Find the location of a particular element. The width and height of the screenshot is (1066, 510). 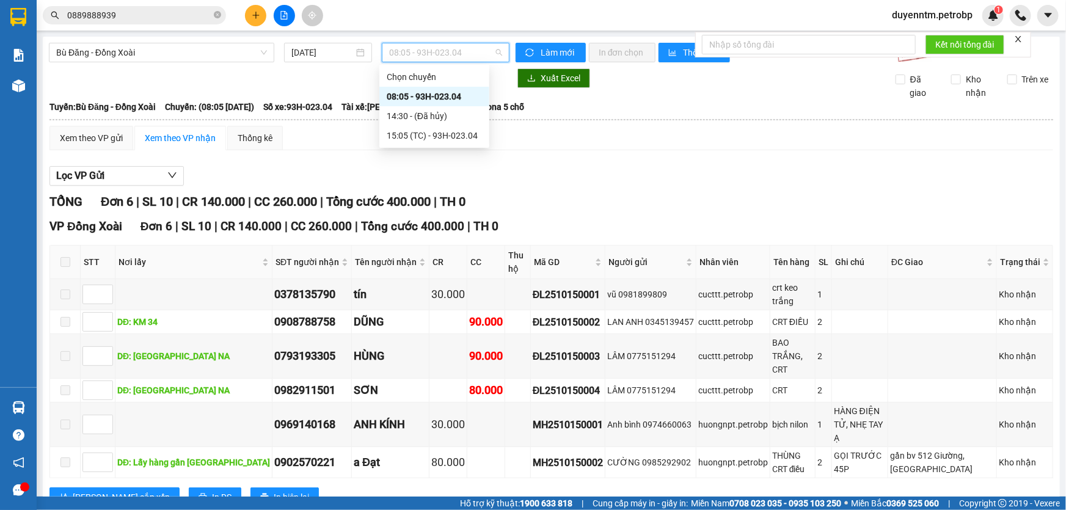

td: HÙNG is located at coordinates (390, 356).